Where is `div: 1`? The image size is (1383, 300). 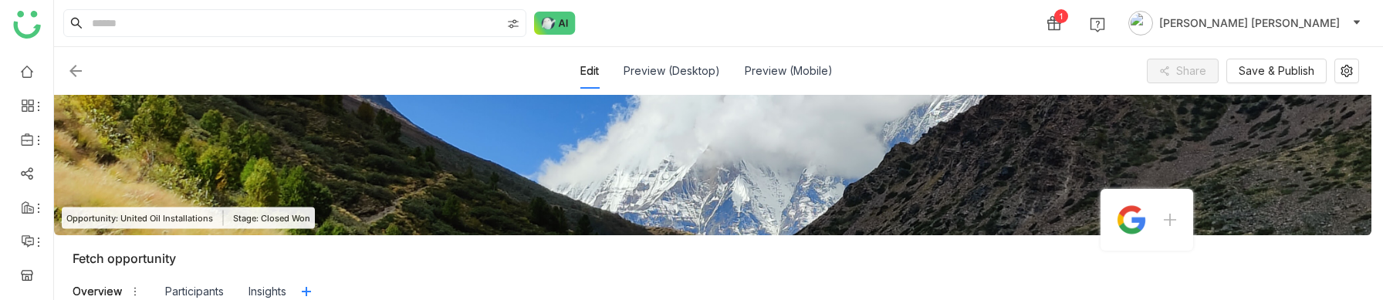 div: 1 is located at coordinates (1061, 16).